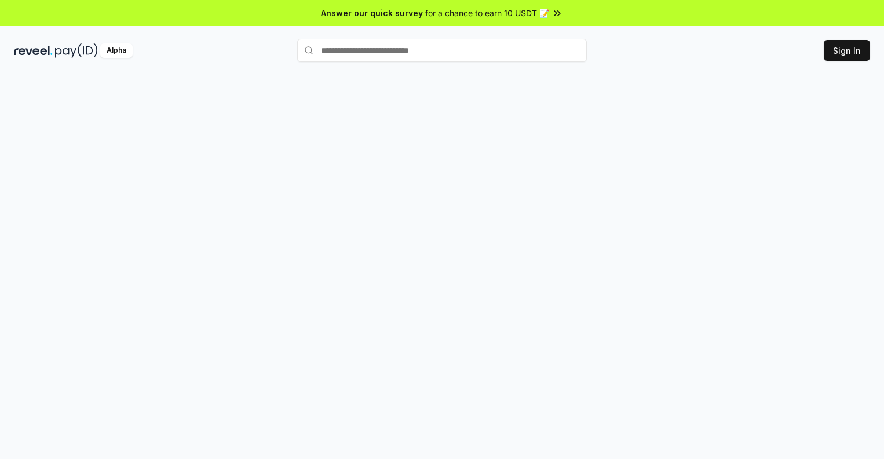 The image size is (884, 459). Describe the element at coordinates (847, 50) in the screenshot. I see `button: Sign In` at that location.